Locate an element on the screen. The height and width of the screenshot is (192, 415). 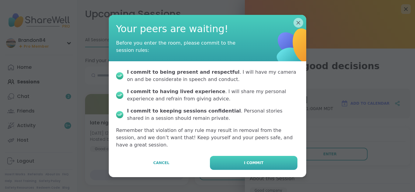
button: I commit is located at coordinates (254, 163).